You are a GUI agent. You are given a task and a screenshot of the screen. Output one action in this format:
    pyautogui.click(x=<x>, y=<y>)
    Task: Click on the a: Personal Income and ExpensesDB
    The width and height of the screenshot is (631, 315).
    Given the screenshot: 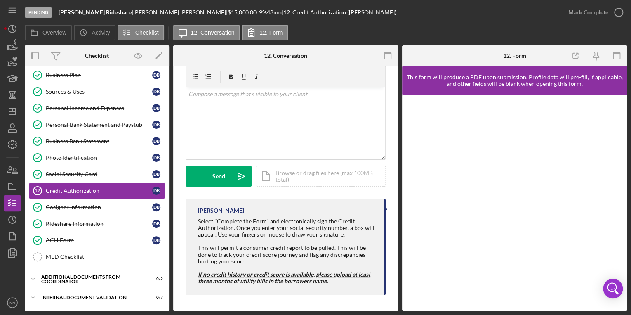 What is the action you would take?
    pyautogui.click(x=97, y=108)
    